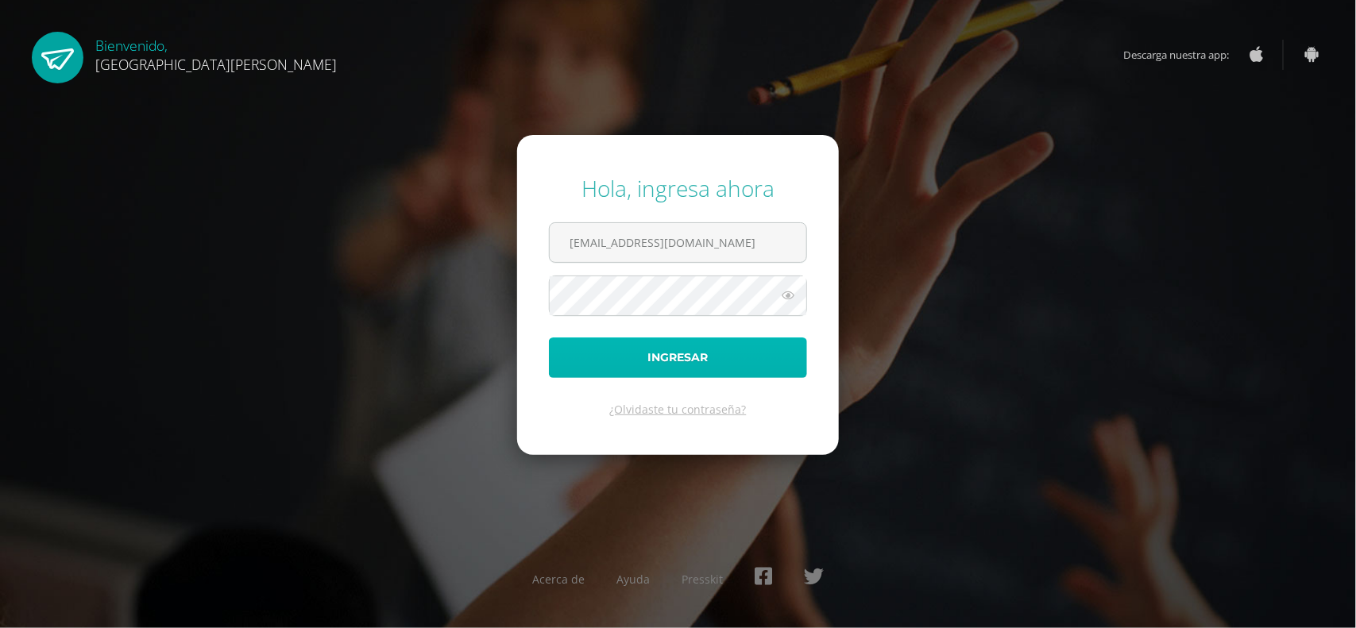 The height and width of the screenshot is (628, 1356). Describe the element at coordinates (1184, 55) in the screenshot. I see `span: Descarga nuestra app:` at that location.